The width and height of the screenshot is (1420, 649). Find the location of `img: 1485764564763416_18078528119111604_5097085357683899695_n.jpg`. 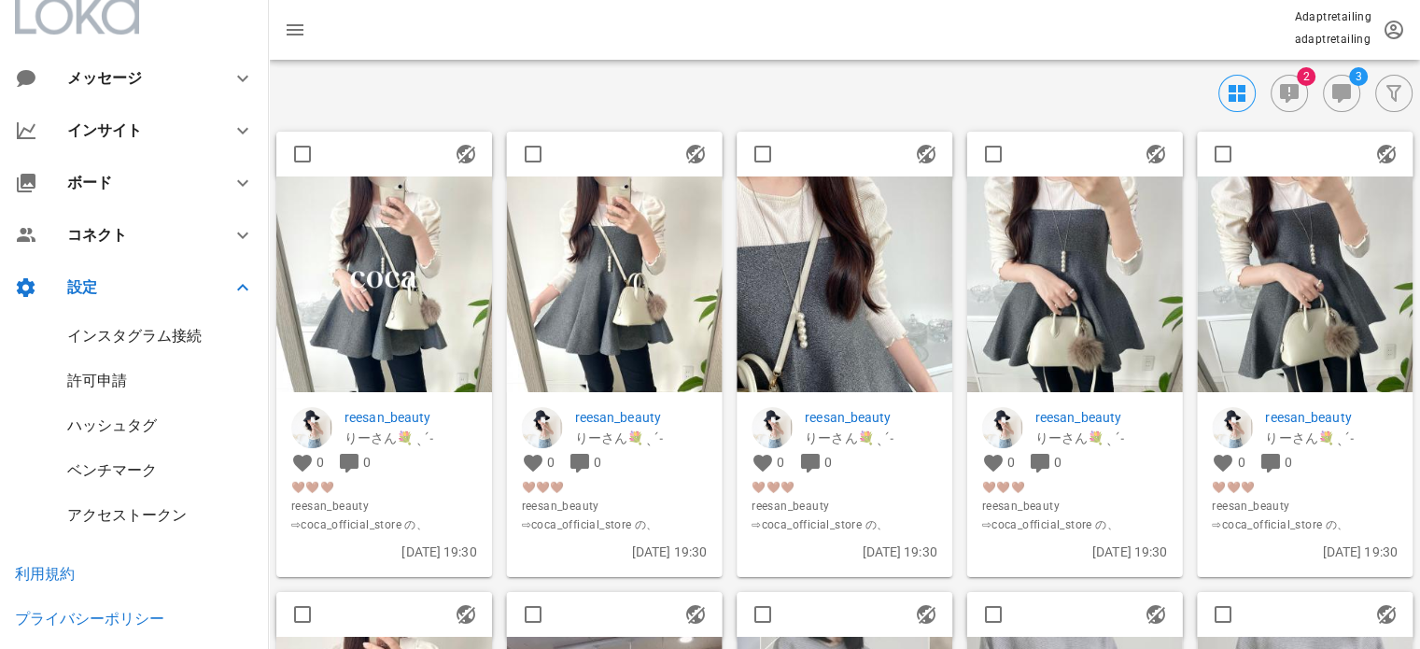

img: 1485764564763416_18078528119111604_5097085357683899695_n.jpg is located at coordinates (844, 284).